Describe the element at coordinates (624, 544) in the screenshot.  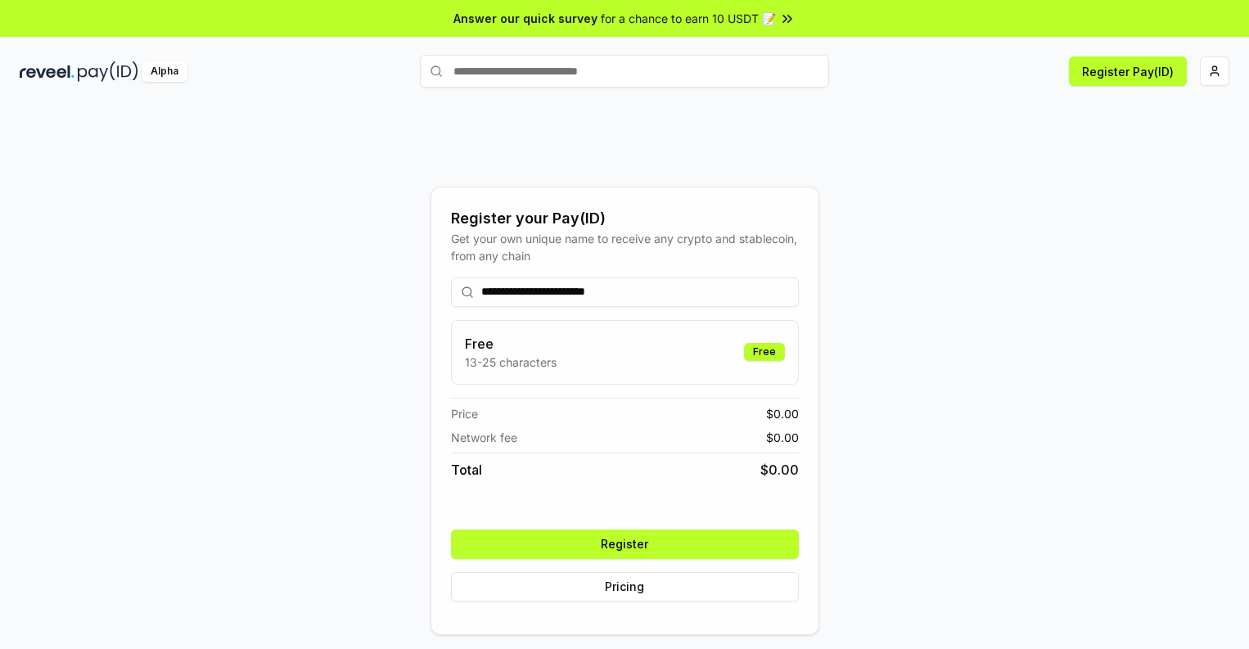
I see `button: Register` at that location.